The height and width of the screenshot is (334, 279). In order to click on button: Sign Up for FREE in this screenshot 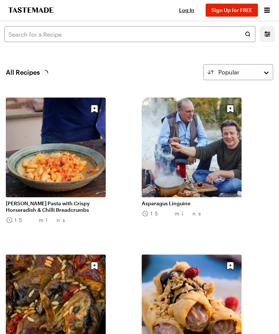, I will do `click(232, 10)`.